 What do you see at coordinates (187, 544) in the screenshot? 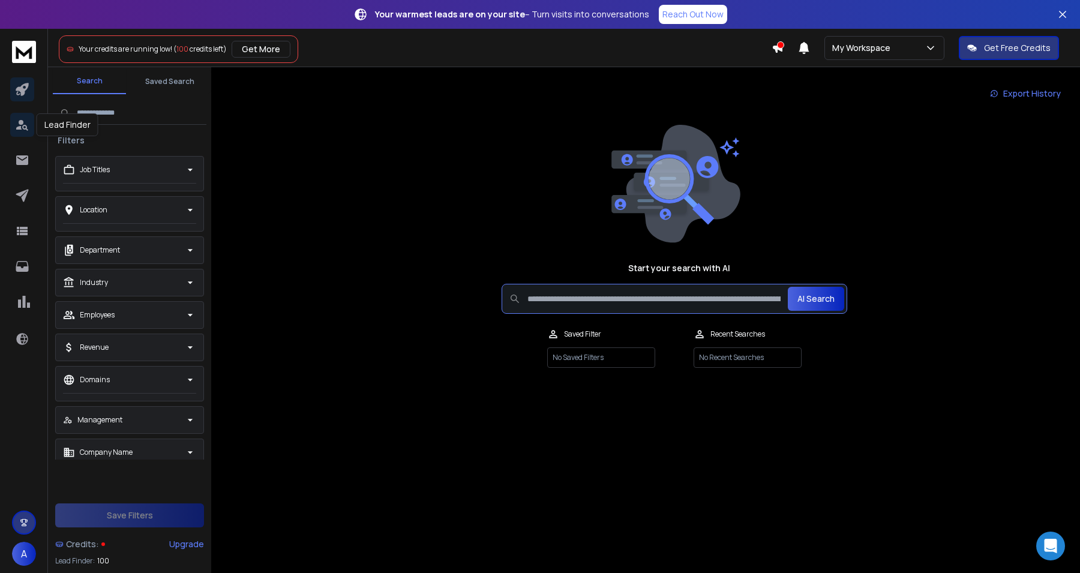
I see `div: Upgrade` at bounding box center [187, 544].